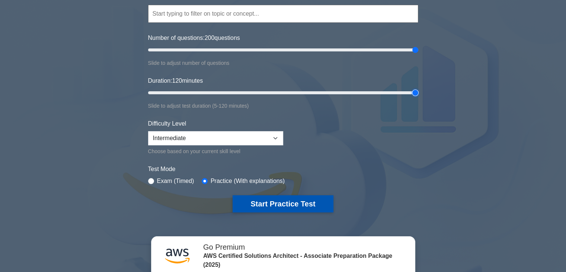  Describe the element at coordinates (177, 80) in the screenshot. I see `span: 120` at that location.